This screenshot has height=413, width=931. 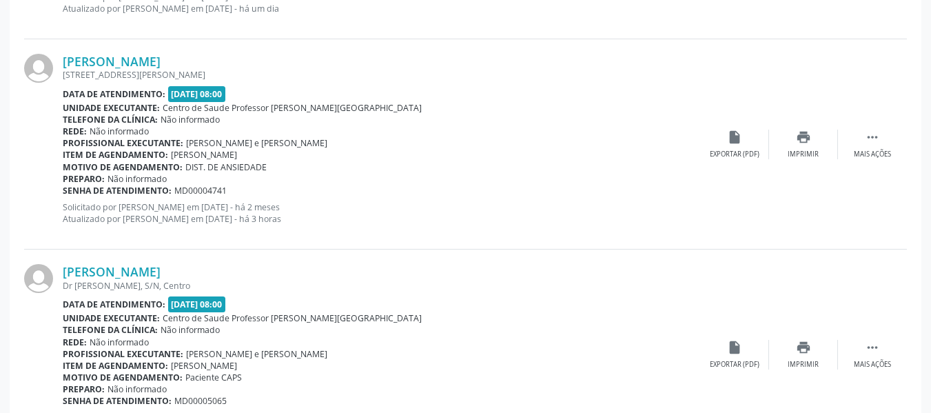 What do you see at coordinates (214, 377) in the screenshot?
I see `span: Paciente CAPS` at bounding box center [214, 377].